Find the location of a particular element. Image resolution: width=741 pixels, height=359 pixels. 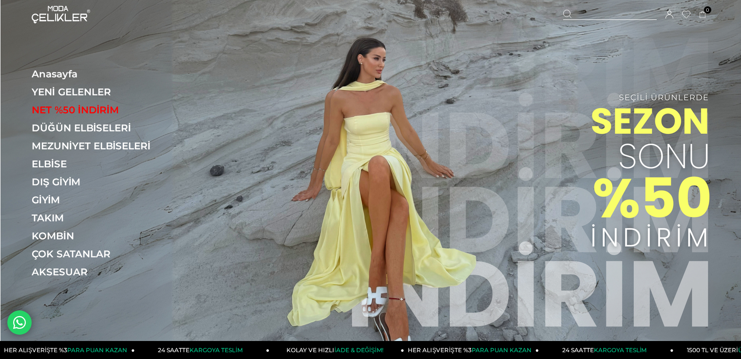

span: 0 is located at coordinates (707, 10).